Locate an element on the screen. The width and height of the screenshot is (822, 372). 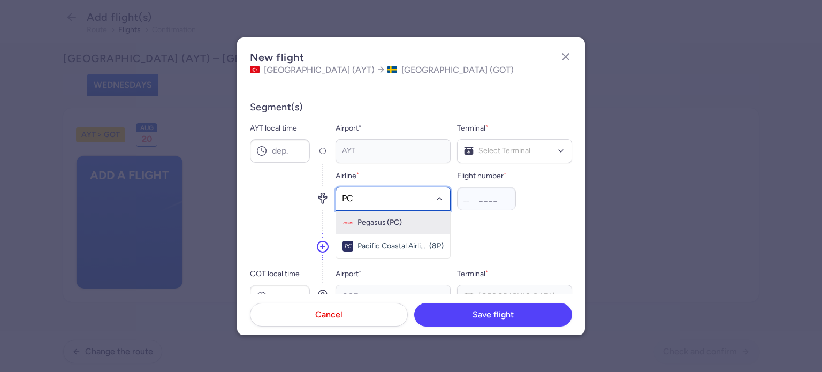
figure: PC airline logo is located at coordinates (348, 223).